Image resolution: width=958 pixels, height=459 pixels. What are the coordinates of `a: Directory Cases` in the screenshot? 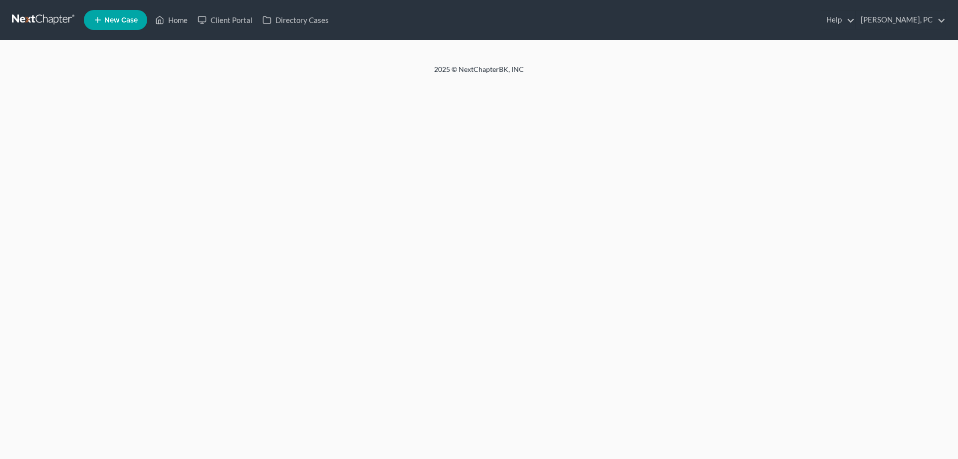 It's located at (295, 20).